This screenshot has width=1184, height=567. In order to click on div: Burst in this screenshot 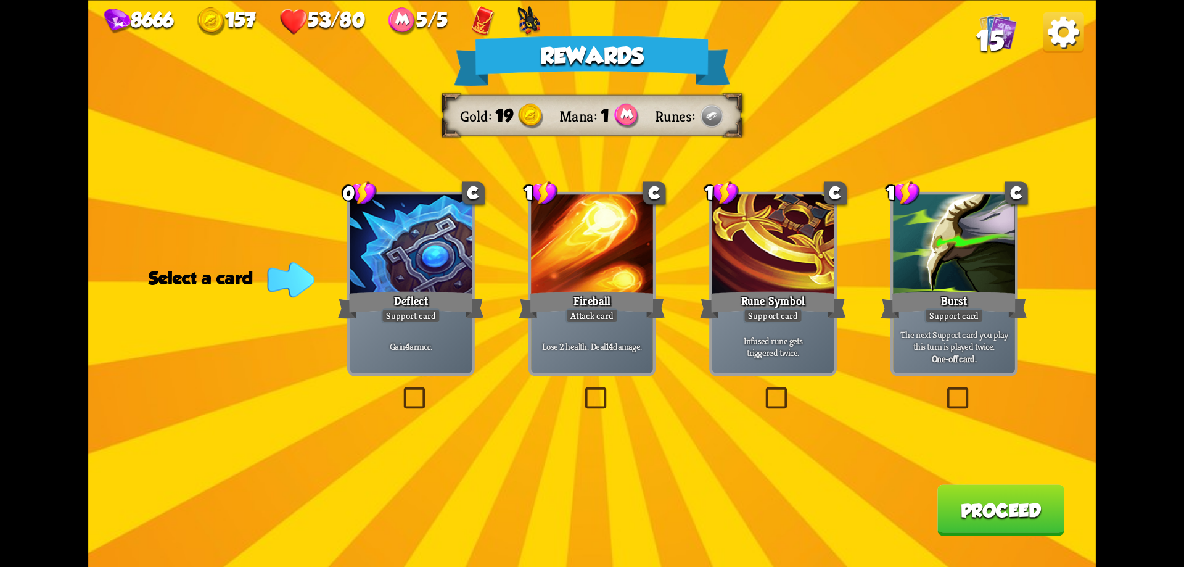, I will do `click(954, 305)`.